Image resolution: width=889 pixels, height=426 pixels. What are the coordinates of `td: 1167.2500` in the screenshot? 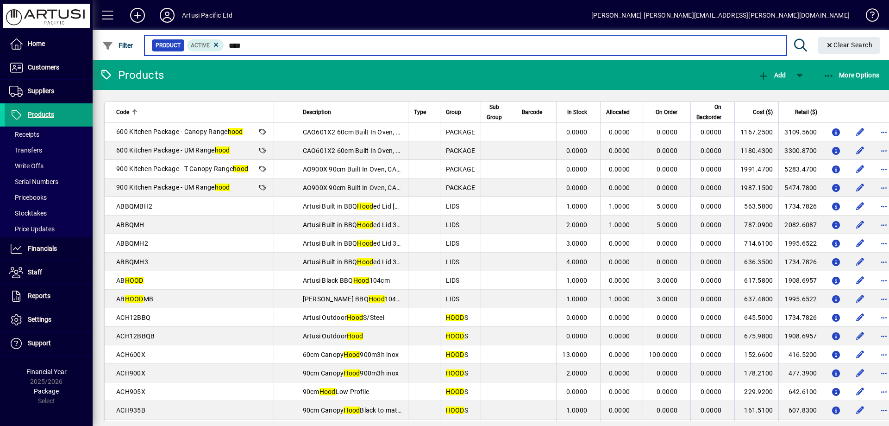 It's located at (756, 132).